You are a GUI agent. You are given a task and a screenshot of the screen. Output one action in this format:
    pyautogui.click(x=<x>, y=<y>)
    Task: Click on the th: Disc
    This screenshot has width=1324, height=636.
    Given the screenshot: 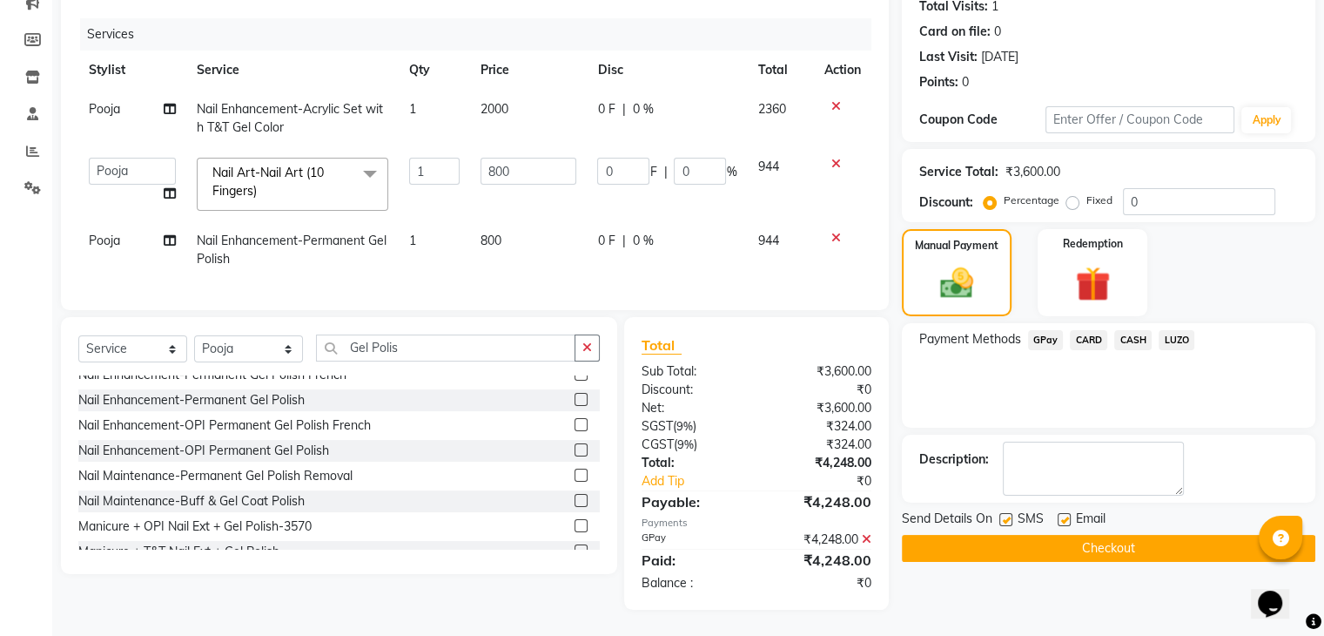 What is the action you would take?
    pyautogui.click(x=667, y=70)
    